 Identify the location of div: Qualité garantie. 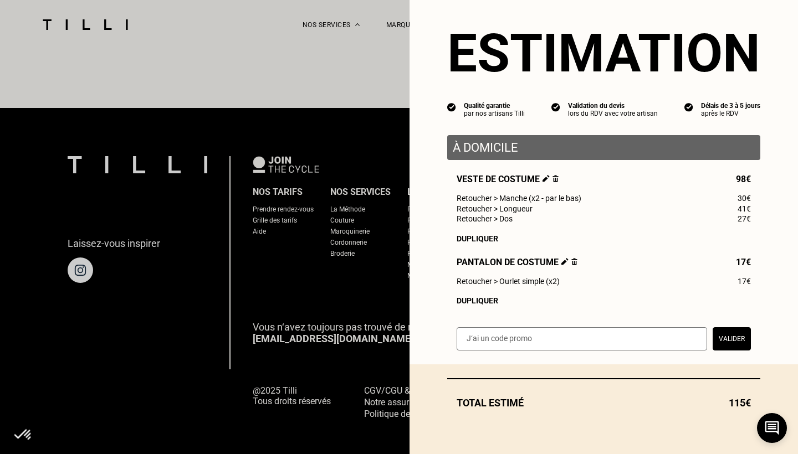
(494, 106).